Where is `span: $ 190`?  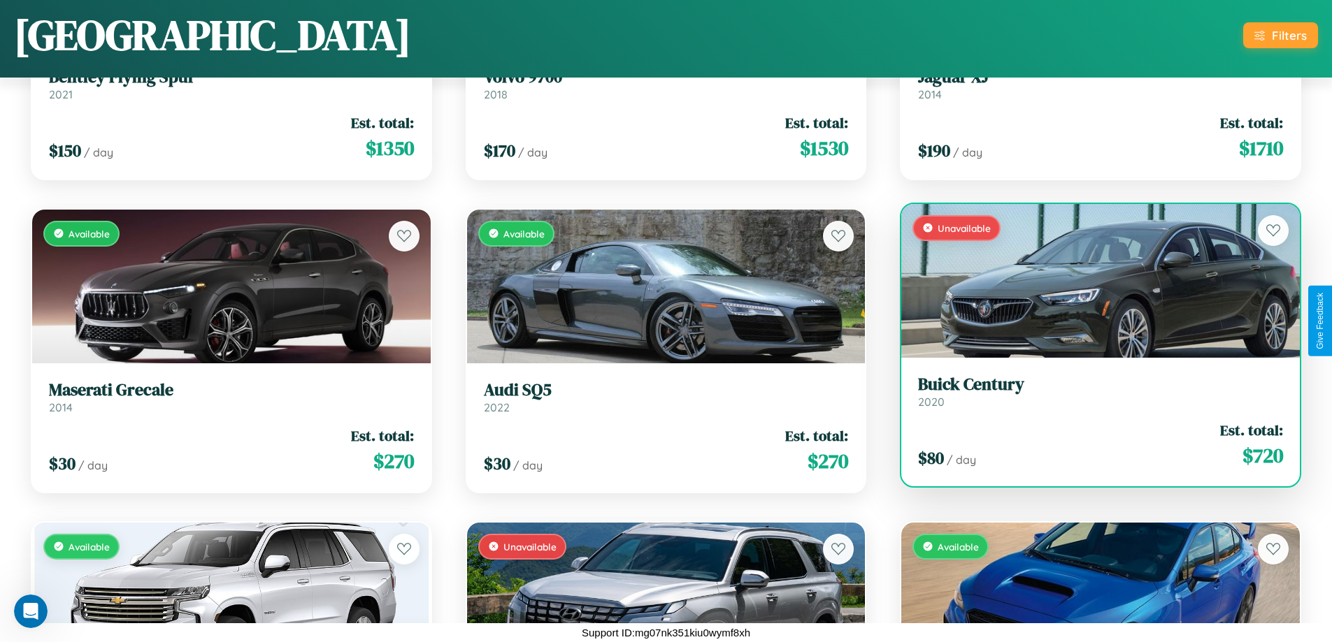
span: $ 190 is located at coordinates (934, 150).